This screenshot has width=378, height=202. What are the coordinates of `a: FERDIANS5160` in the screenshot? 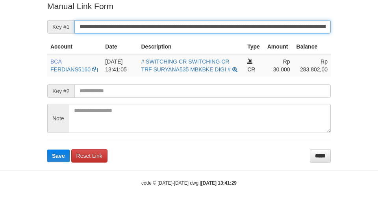 It's located at (71, 69).